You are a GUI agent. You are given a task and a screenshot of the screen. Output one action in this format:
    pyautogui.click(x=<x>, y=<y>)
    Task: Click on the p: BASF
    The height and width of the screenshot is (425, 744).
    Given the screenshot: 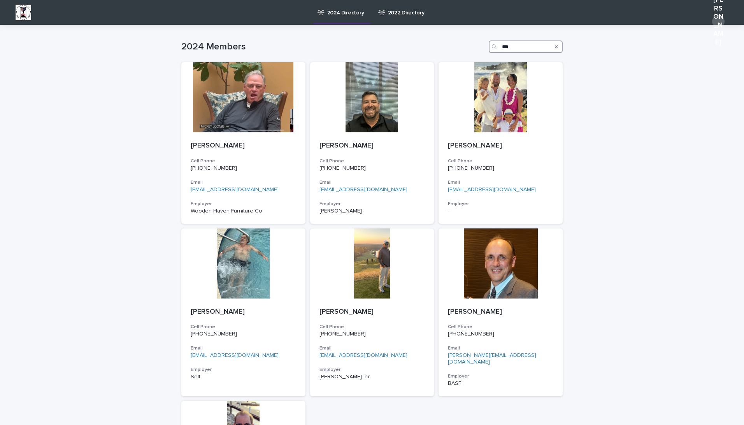 What is the action you would take?
    pyautogui.click(x=500, y=383)
    